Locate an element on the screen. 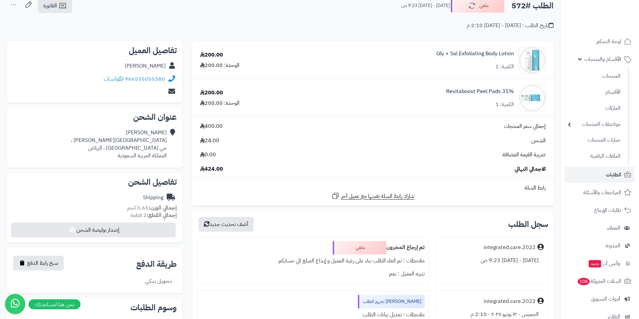  div: تنبيه العميل : نعم is located at coordinates (313, 274).